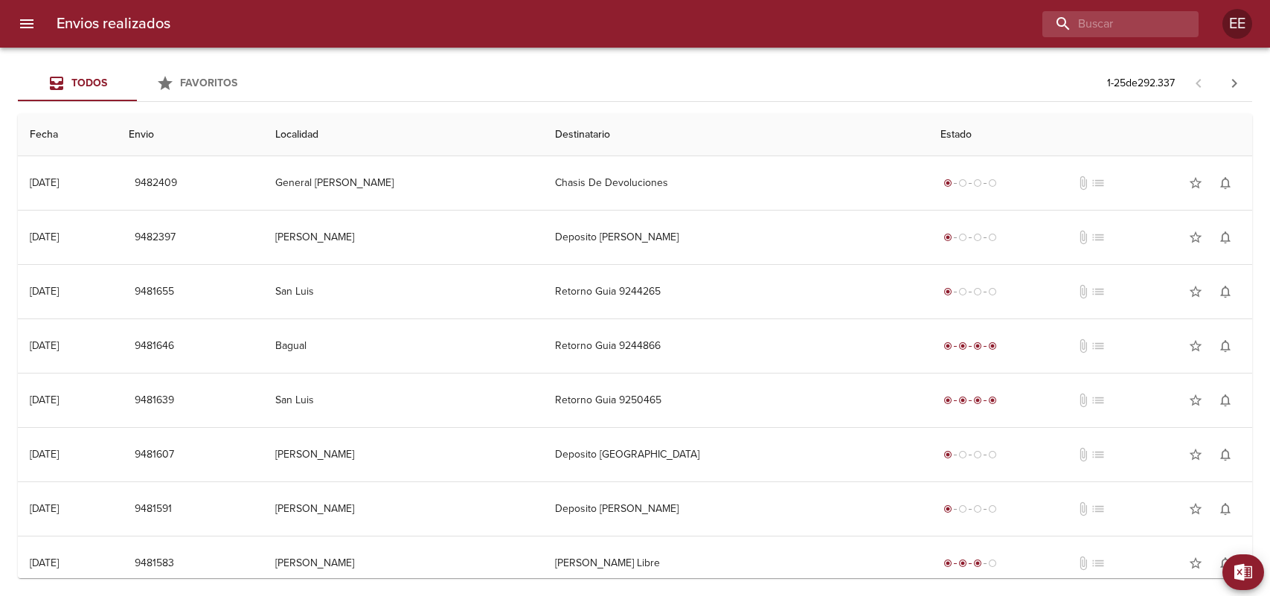 This screenshot has height=596, width=1270. Describe the element at coordinates (154, 455) in the screenshot. I see `button: 9481607` at that location.